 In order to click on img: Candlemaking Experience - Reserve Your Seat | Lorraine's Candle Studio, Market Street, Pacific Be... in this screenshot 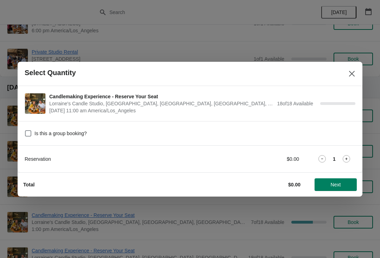, I will do `click(35, 104)`.